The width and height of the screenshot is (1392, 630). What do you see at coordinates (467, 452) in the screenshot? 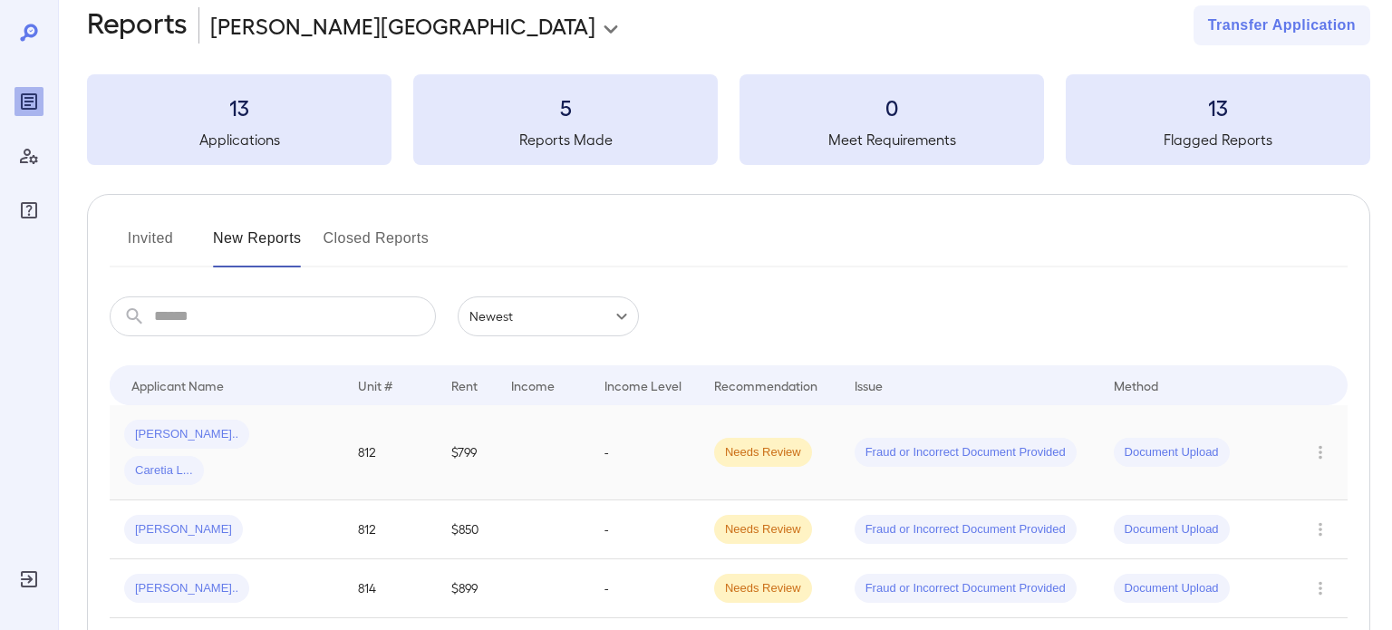
I see `td: $799` at bounding box center [467, 452].